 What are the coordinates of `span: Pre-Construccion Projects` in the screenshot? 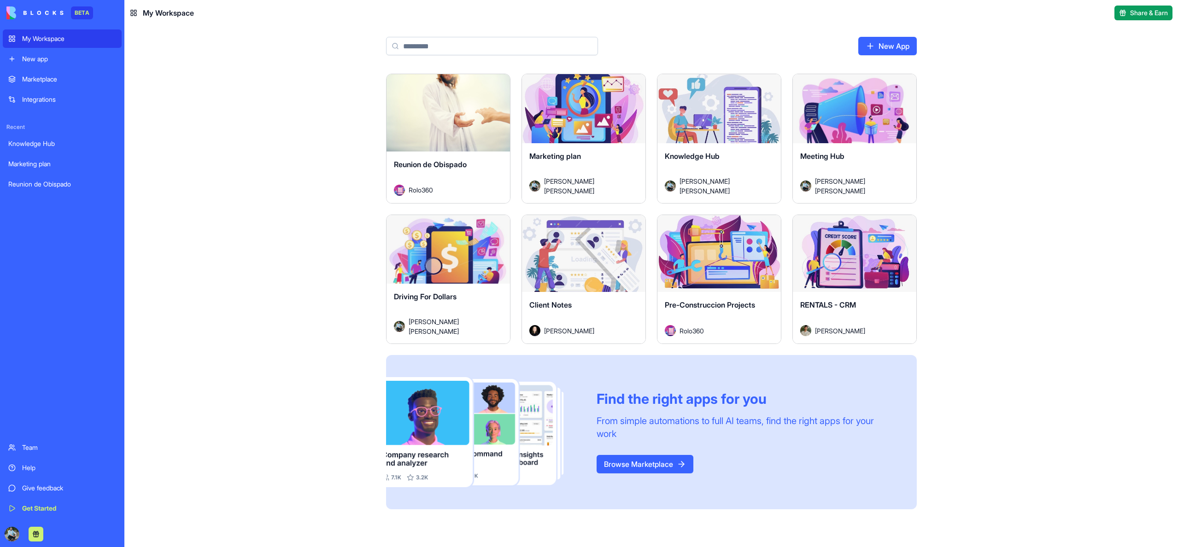 It's located at (710, 305).